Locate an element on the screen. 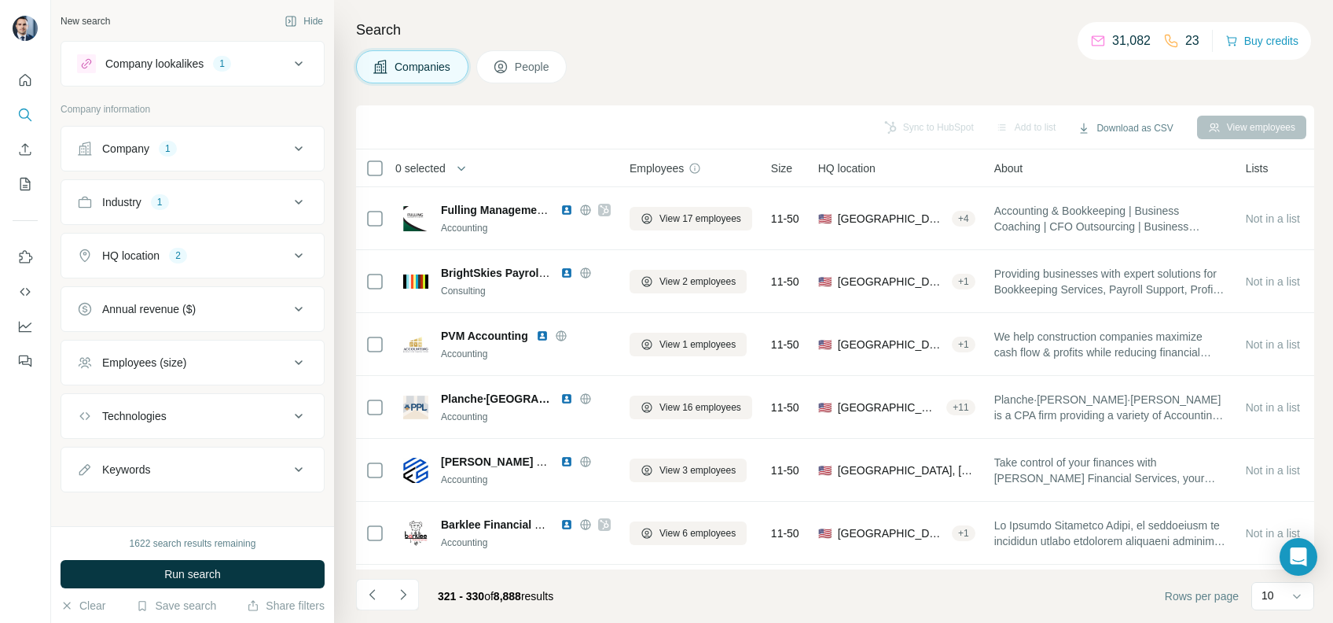 This screenshot has height=623, width=1333. button: View 2 employees is located at coordinates (688, 281).